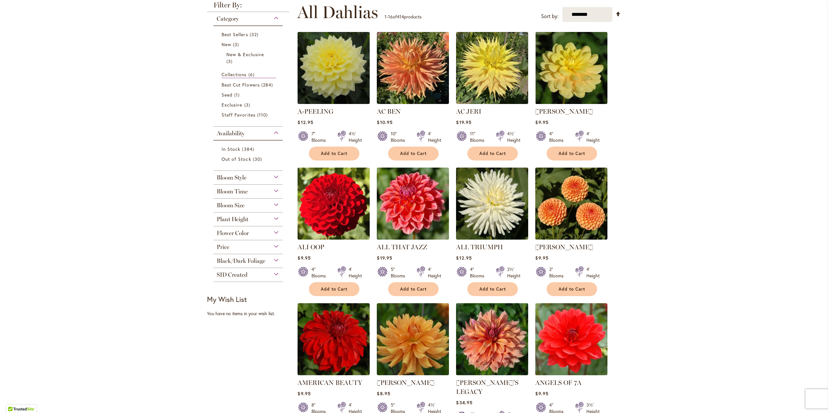 The image size is (828, 413). Describe the element at coordinates (249, 115) in the screenshot. I see `a: Staff Favorites` at that location.